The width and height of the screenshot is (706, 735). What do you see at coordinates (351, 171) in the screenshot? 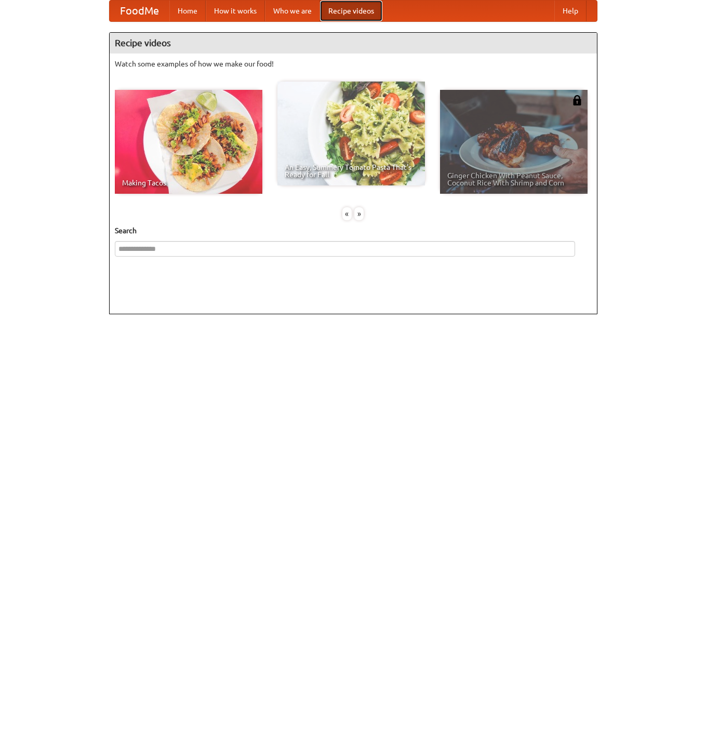
I see `span: An Easy, Summery Tomato Pasta That's Ready for Fall` at bounding box center [351, 171].